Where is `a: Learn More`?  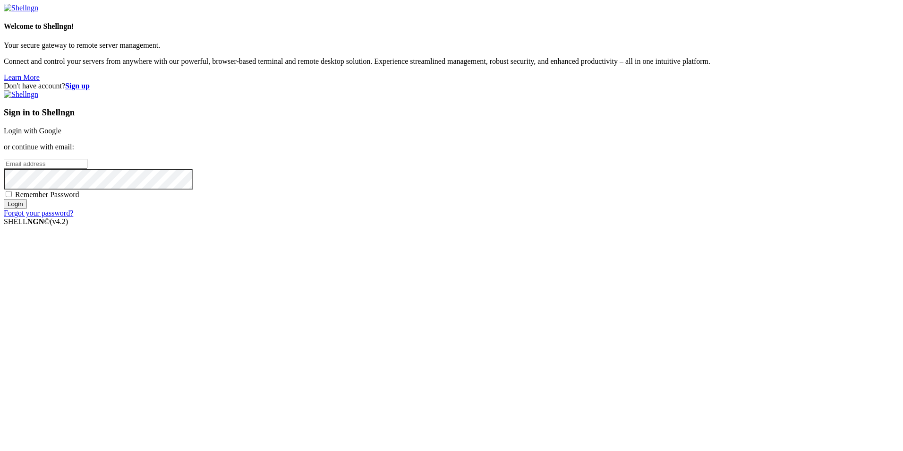
a: Learn More is located at coordinates (22, 77).